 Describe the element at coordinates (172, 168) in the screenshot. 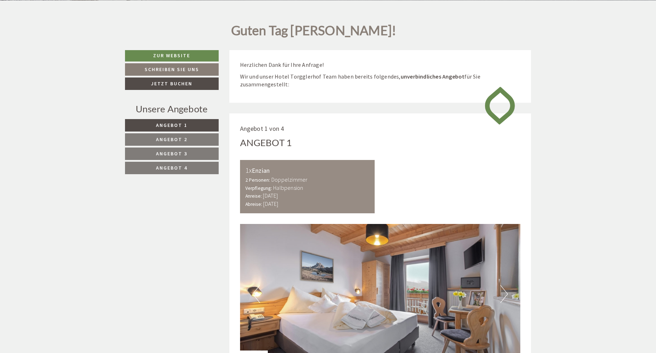

I see `span: Angebot 4` at that location.